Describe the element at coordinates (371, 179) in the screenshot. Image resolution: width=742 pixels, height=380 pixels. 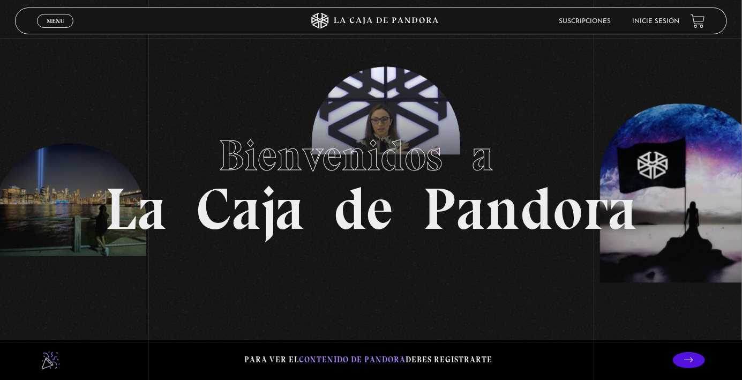
I see `h1: La Caja de Pandora` at that location.